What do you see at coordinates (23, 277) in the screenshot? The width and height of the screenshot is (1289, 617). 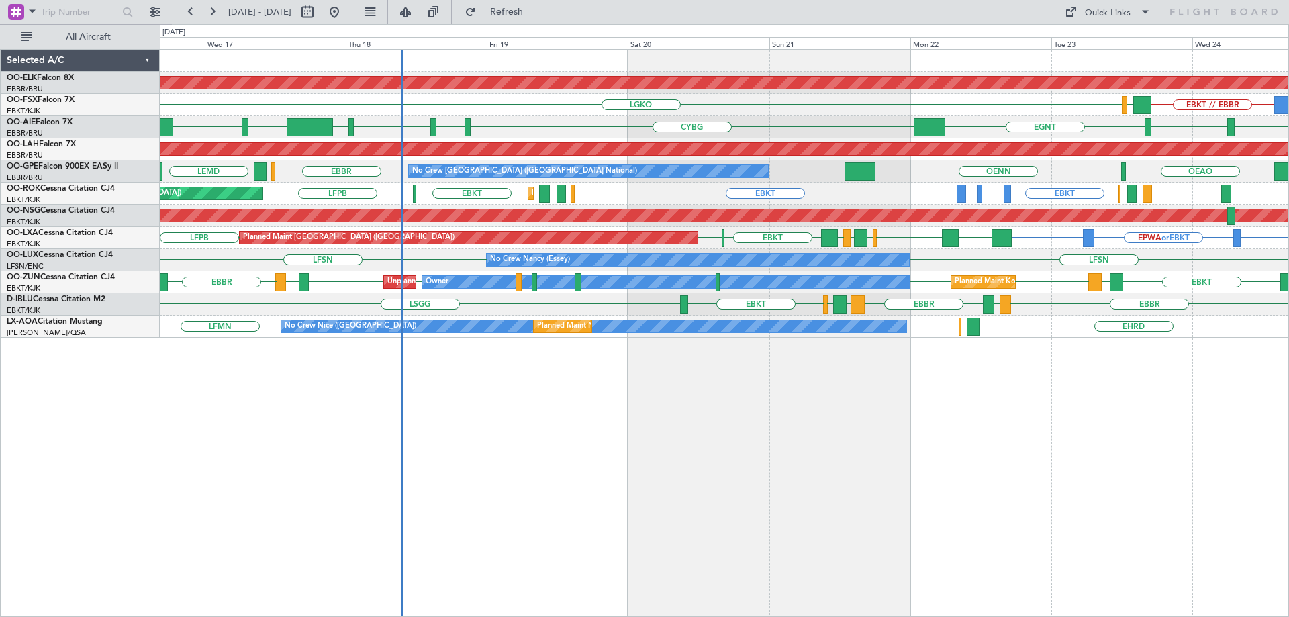 I see `span: OO-ZUN` at bounding box center [23, 277].